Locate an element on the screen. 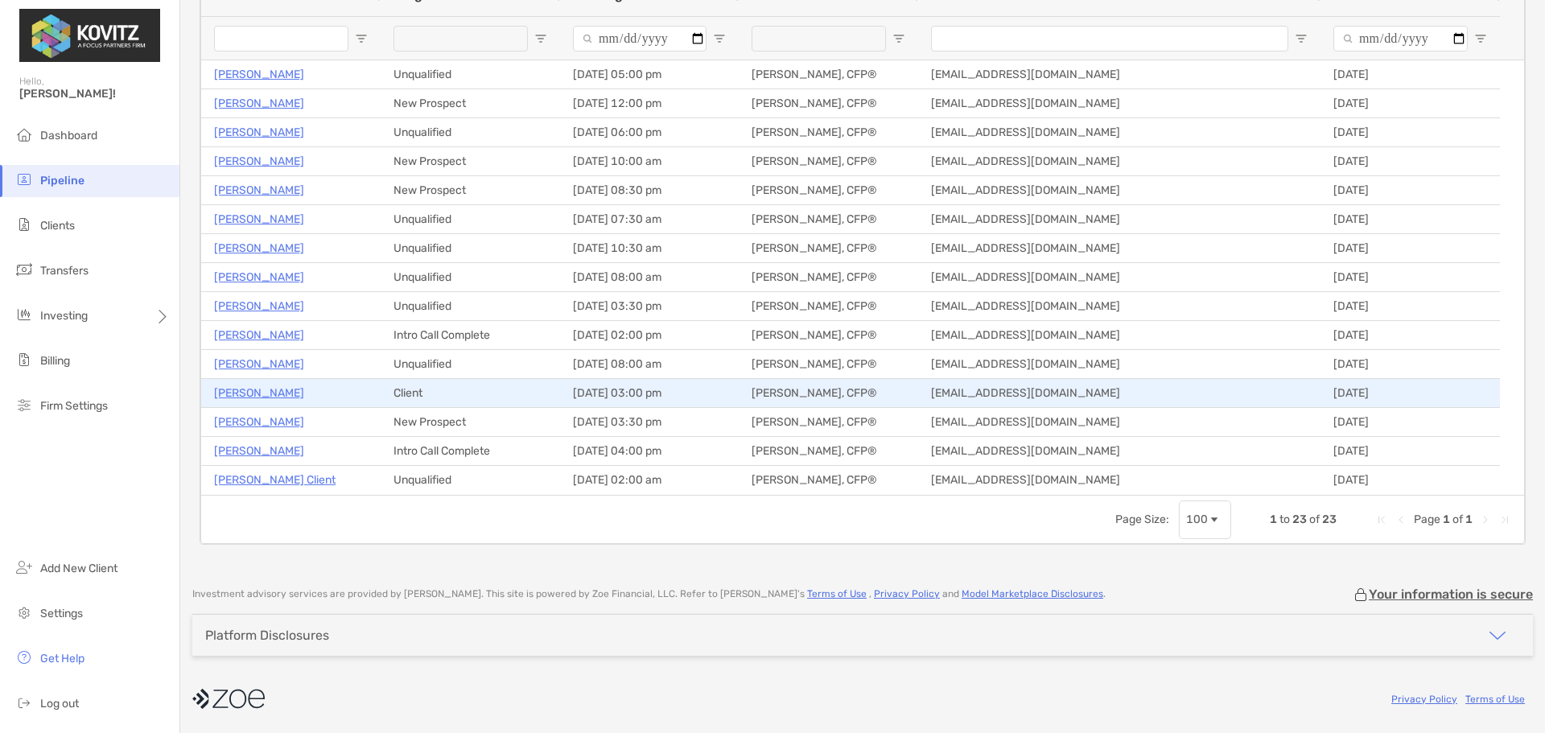 Image resolution: width=1545 pixels, height=733 pixels. img: firm-settings icon is located at coordinates (24, 405).